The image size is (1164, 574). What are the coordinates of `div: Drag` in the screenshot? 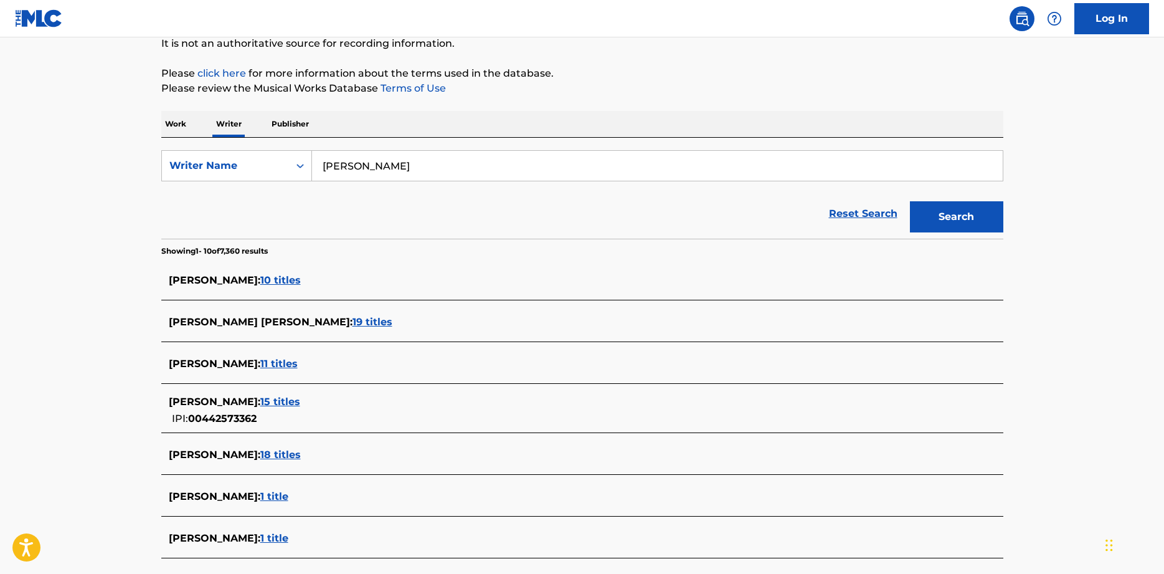 It's located at (1109, 545).